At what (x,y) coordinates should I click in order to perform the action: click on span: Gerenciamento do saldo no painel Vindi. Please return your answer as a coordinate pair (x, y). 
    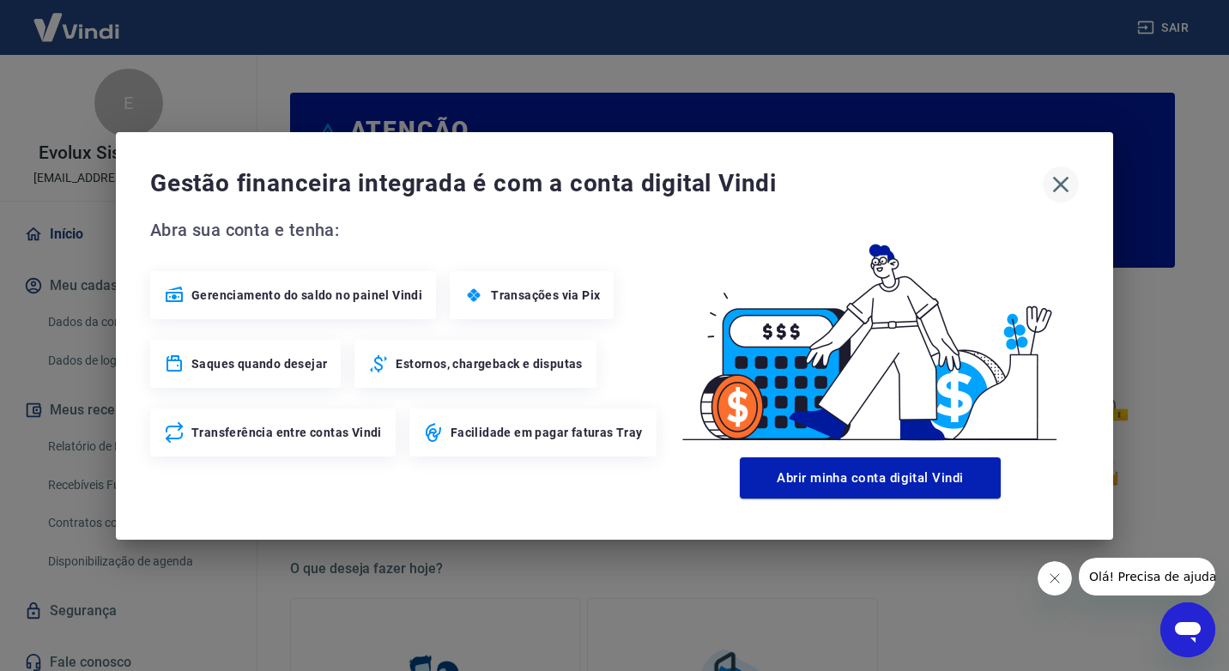
    Looking at the image, I should click on (306, 295).